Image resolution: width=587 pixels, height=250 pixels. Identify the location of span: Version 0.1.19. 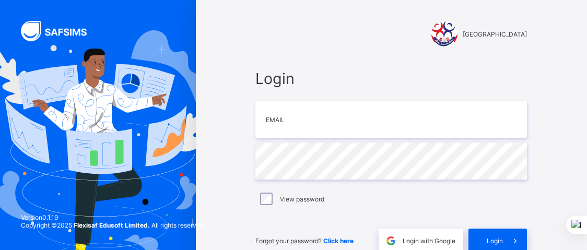
(113, 217).